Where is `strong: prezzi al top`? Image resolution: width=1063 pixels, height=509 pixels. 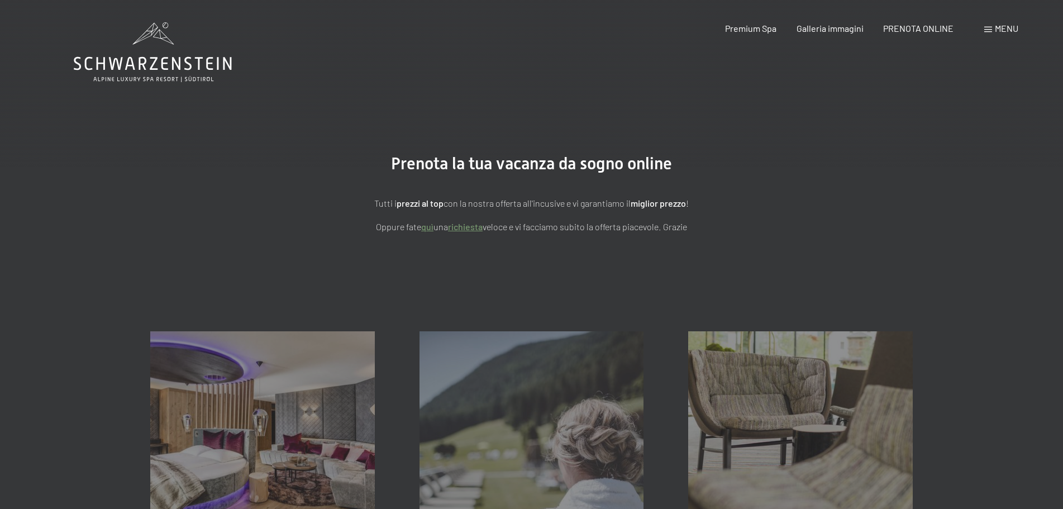
strong: prezzi al top is located at coordinates (420, 203).